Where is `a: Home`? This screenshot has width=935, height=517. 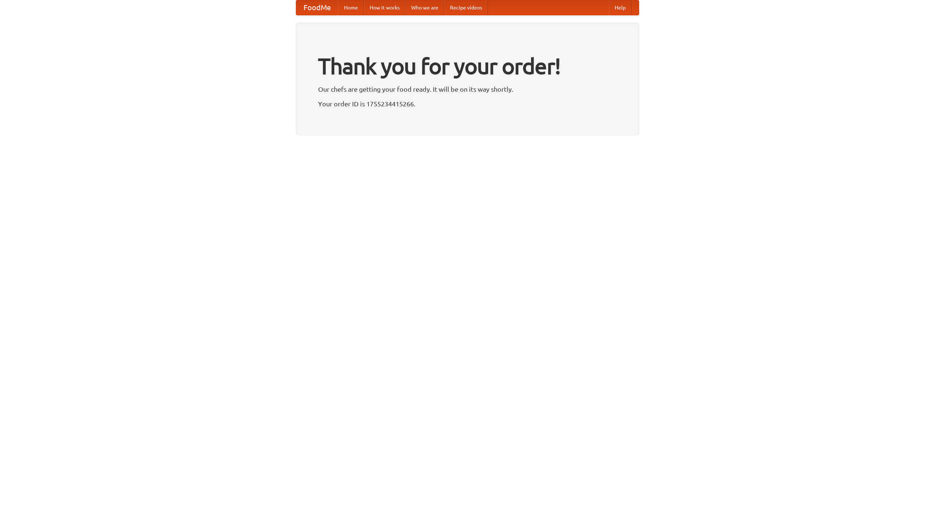 a: Home is located at coordinates (351, 8).